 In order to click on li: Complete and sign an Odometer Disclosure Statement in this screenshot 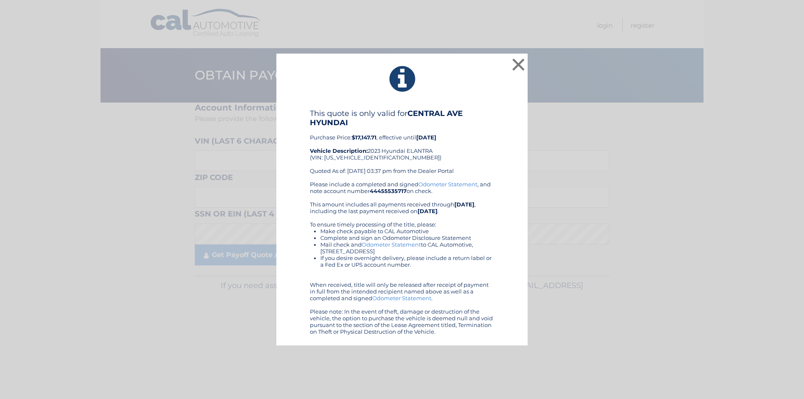, I will do `click(407, 238)`.